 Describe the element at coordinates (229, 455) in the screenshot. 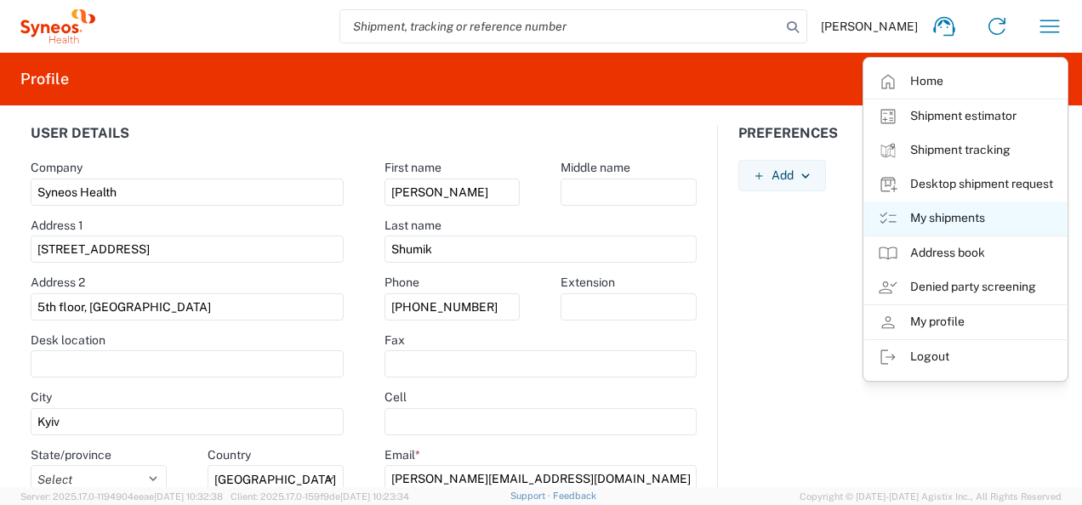

I see `label: Country` at that location.